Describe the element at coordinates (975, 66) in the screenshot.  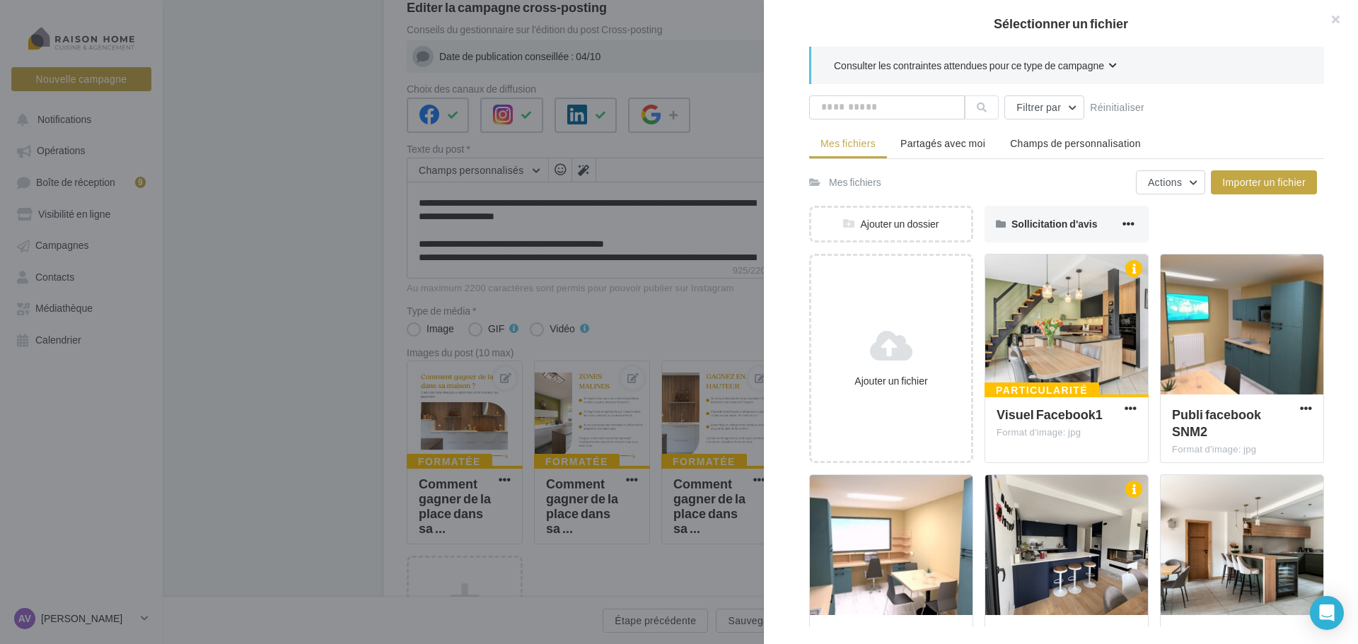
I see `button: Consulter les contraintes attendues pour ce type de campagne` at that location.